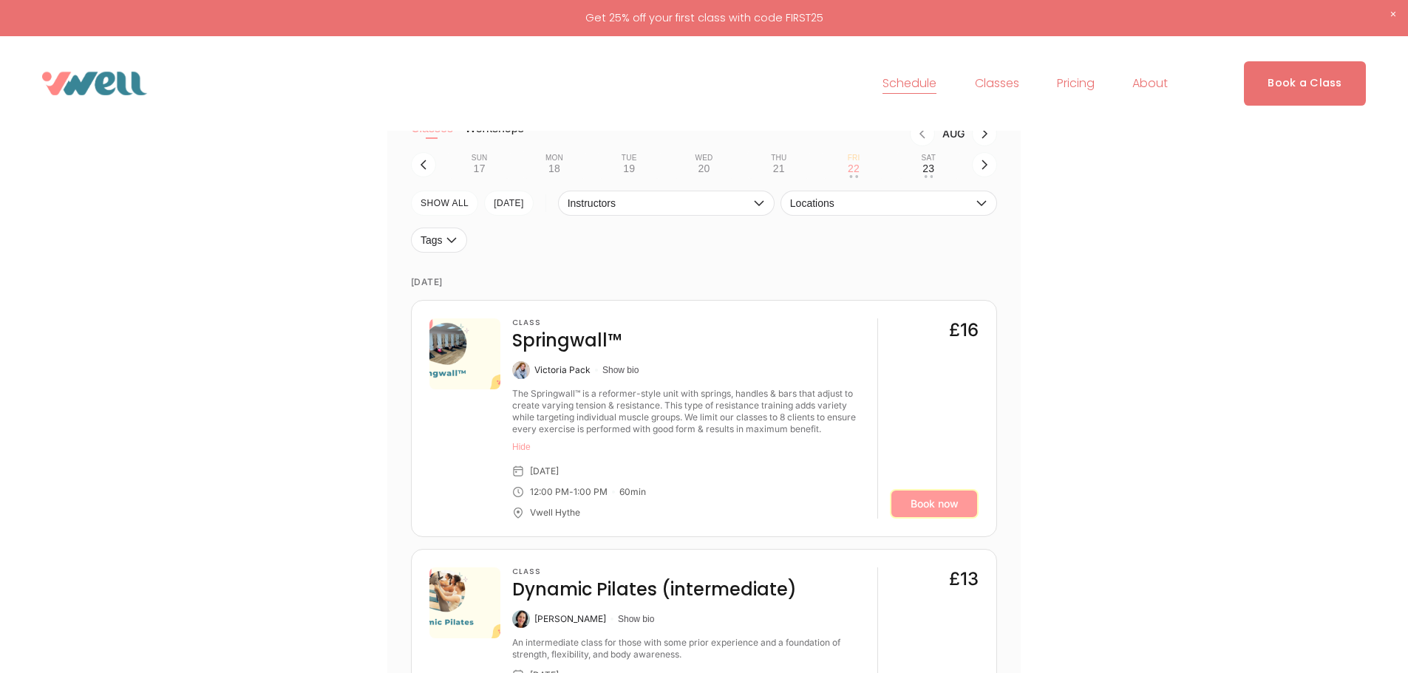 The image size is (1408, 673). What do you see at coordinates (494, 136) in the screenshot?
I see `button: Workshops` at bounding box center [494, 136].